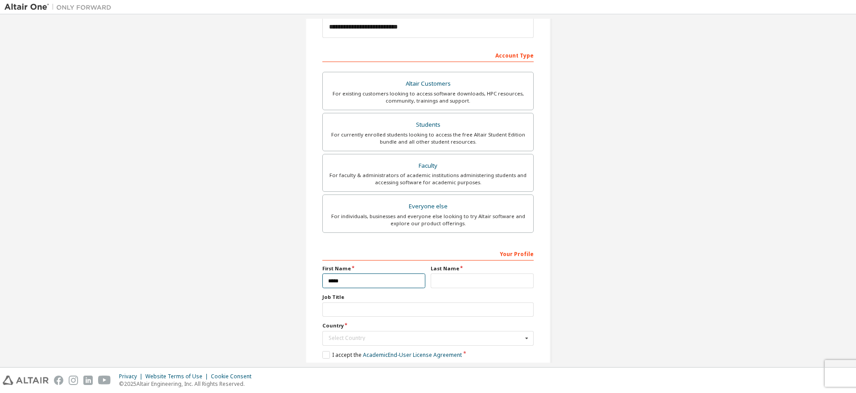 The width and height of the screenshot is (856, 393). Describe the element at coordinates (428, 326) in the screenshot. I see `label: Country` at that location.